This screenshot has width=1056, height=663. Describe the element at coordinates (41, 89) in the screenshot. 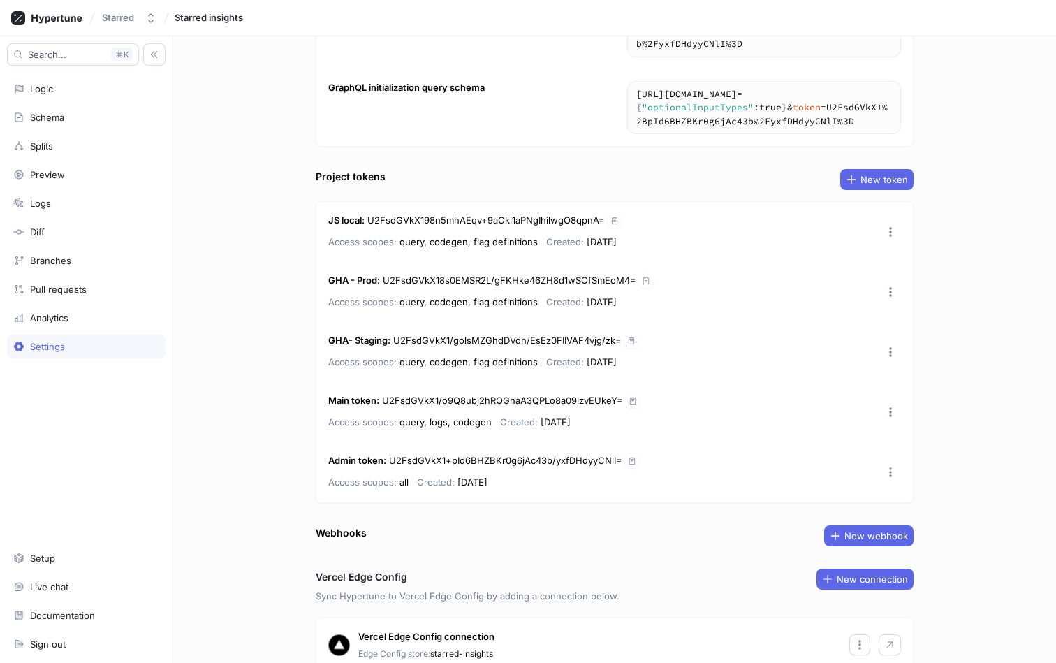

I see `div: Logic` at that location.